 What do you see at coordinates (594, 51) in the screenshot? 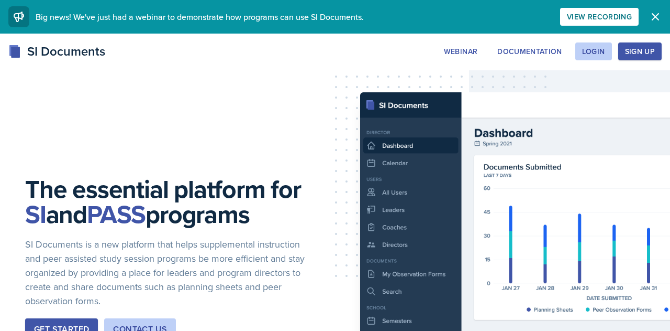
I see `button: Login` at bounding box center [594, 51].